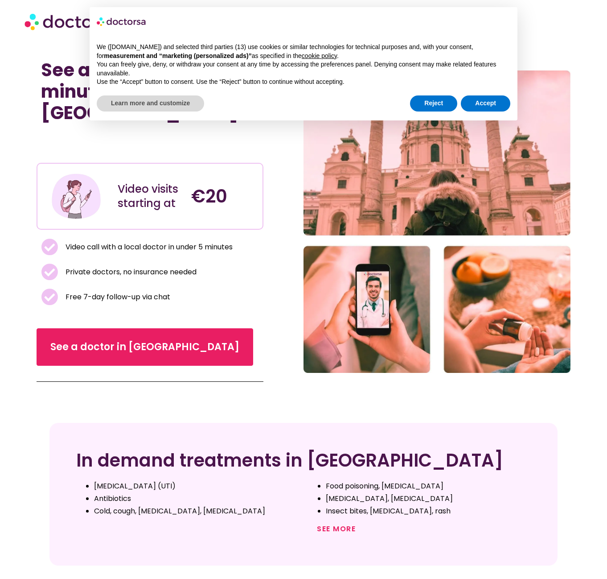 The width and height of the screenshot is (607, 579). Describe the element at coordinates (336, 528) in the screenshot. I see `a: See more` at that location.